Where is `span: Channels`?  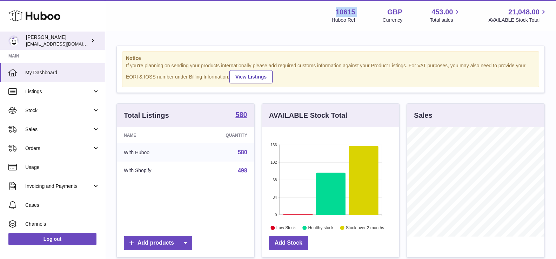 span: Channels is located at coordinates (62, 224).